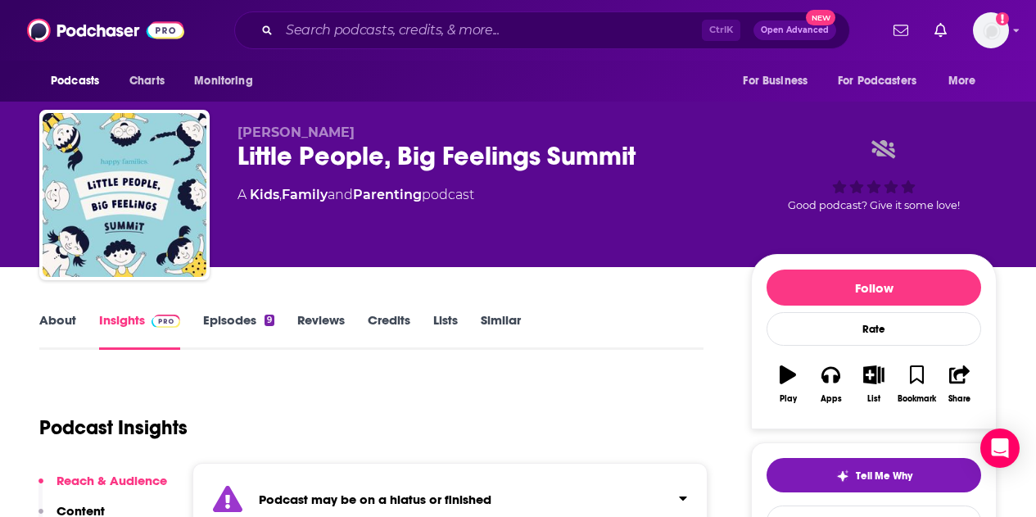 This screenshot has height=517, width=1036. I want to click on span: For Business, so click(775, 81).